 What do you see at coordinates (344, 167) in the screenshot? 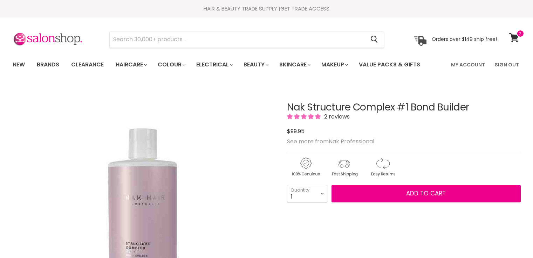
I see `img: shipping.gif` at bounding box center [344, 167].